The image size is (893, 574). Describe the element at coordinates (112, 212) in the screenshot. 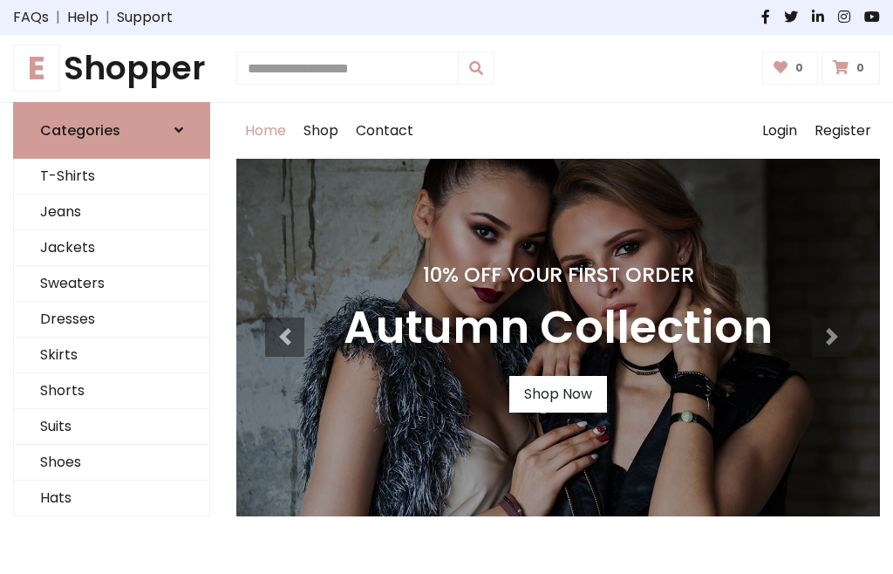

I see `a: Jeans` at that location.